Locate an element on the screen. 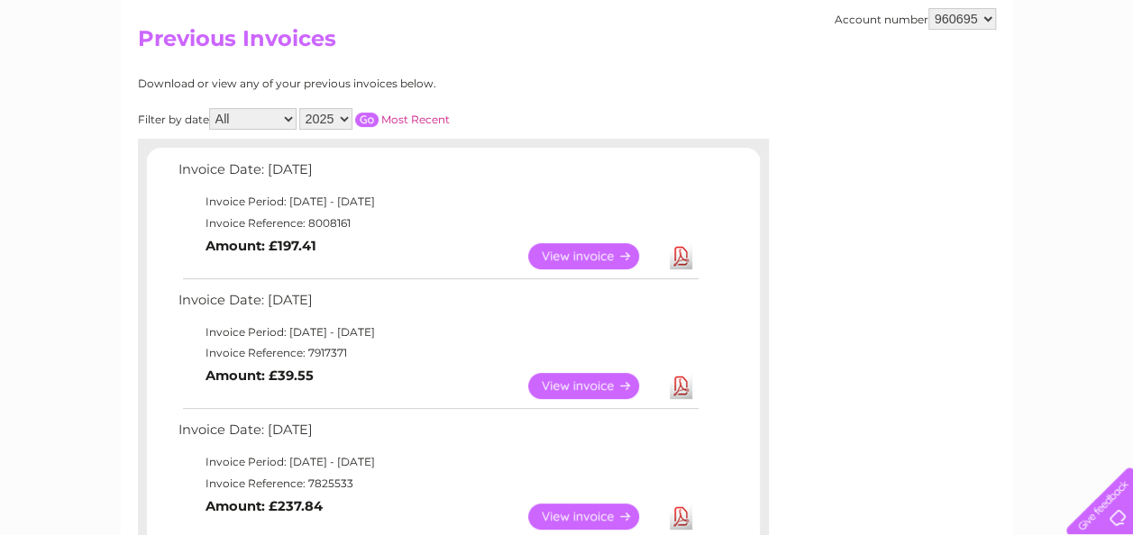 This screenshot has height=535, width=1133. a: Telecoms is located at coordinates (938, 83).